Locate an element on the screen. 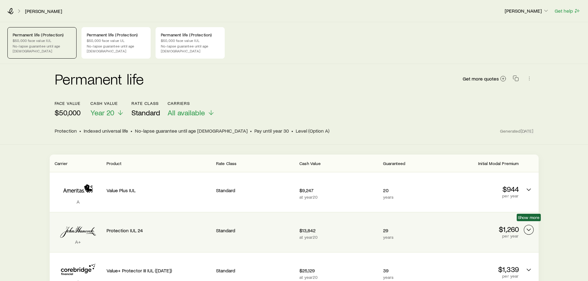  p: A is located at coordinates (78, 202).